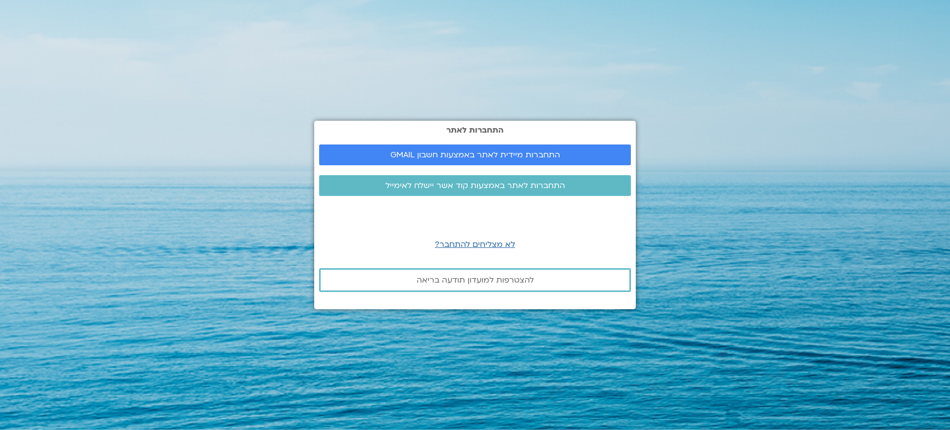 The image size is (950, 430). What do you see at coordinates (475, 244) in the screenshot?
I see `span: לא מצליחים להתחבר?` at bounding box center [475, 244].